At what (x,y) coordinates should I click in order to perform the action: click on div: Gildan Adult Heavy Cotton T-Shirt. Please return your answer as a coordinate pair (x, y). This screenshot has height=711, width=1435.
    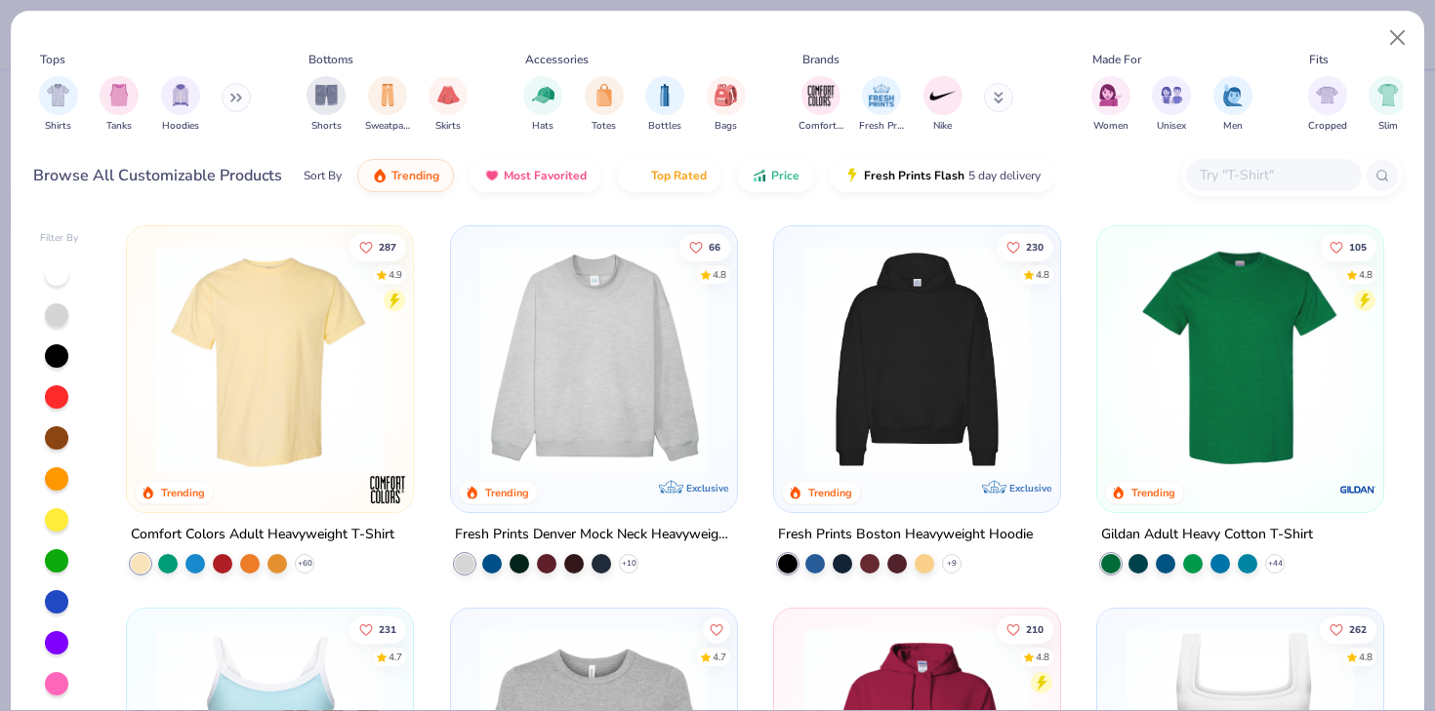
    Looking at the image, I should click on (1206, 535).